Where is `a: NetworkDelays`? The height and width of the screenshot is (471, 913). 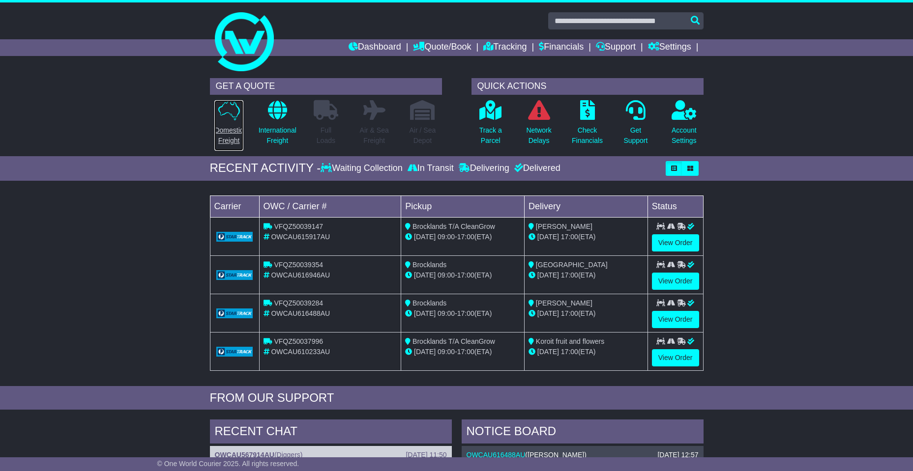
a: NetworkDelays is located at coordinates (538, 125).